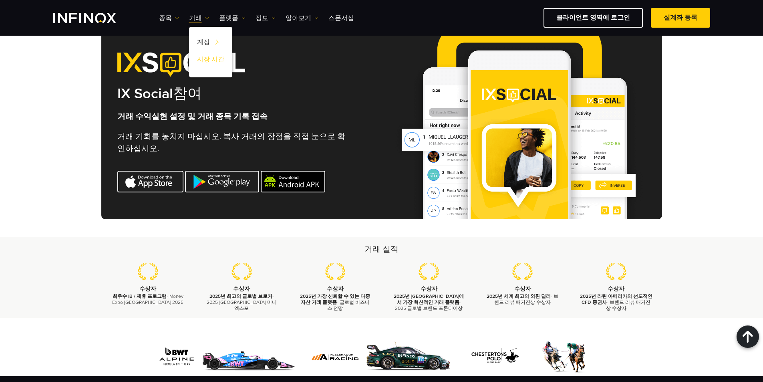  Describe the element at coordinates (232, 18) in the screenshot. I see `a: 플랫폼` at that location.